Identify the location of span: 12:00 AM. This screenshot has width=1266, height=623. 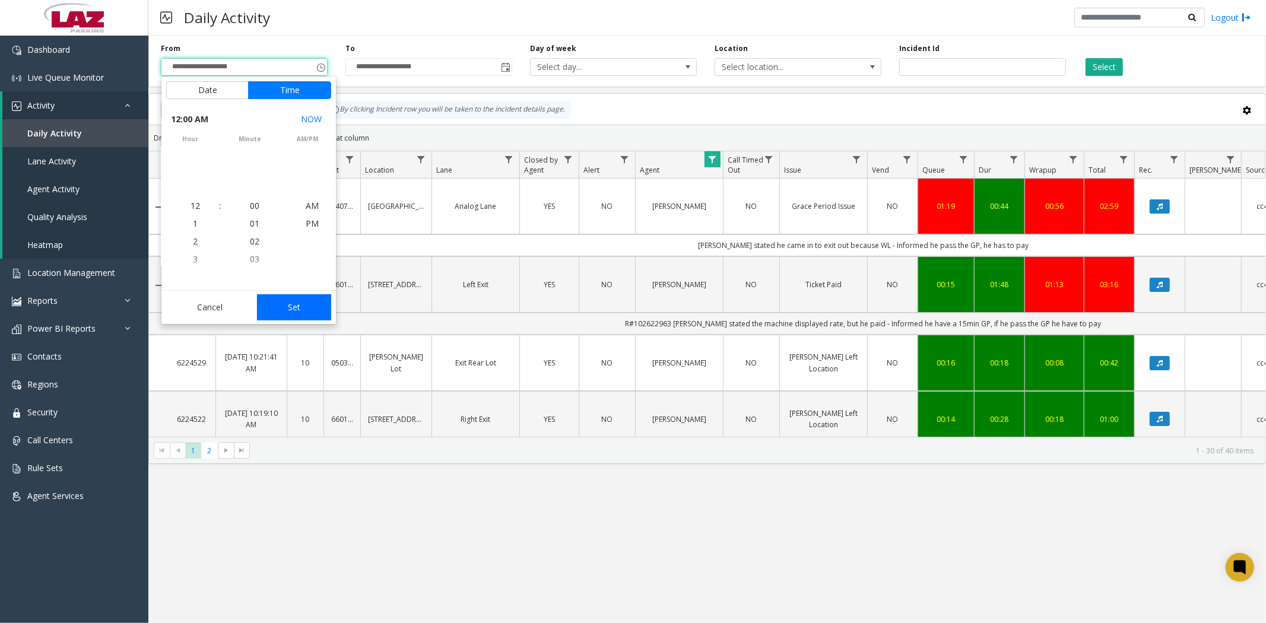
(189, 119).